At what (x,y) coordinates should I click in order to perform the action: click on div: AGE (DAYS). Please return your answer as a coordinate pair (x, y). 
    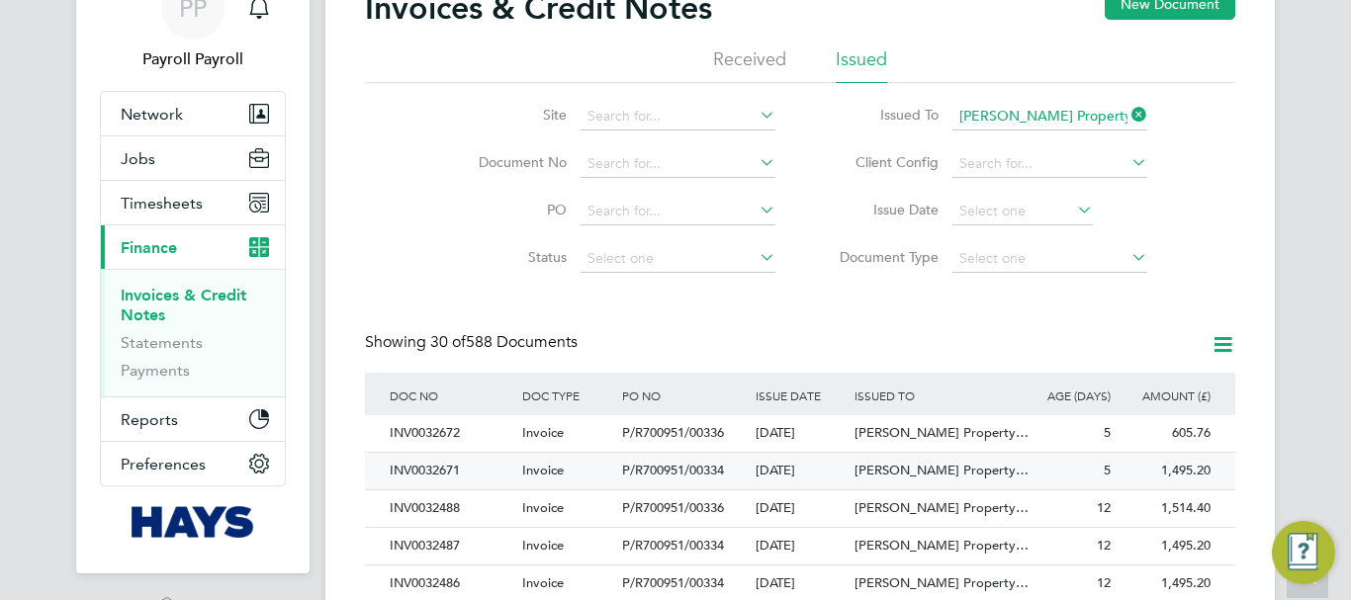
    Looking at the image, I should click on (1065, 396).